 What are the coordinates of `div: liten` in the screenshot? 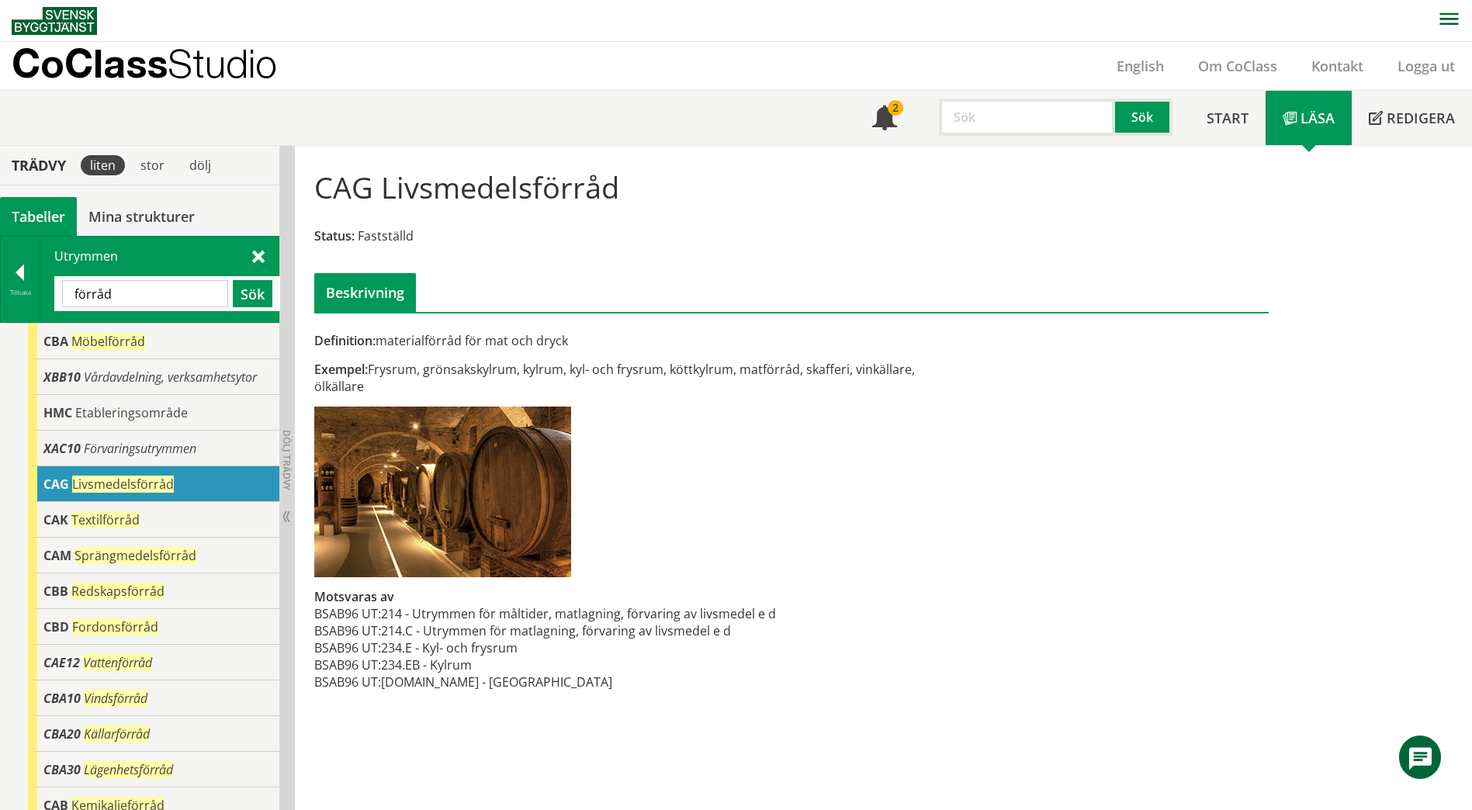 It's located at (102, 165).